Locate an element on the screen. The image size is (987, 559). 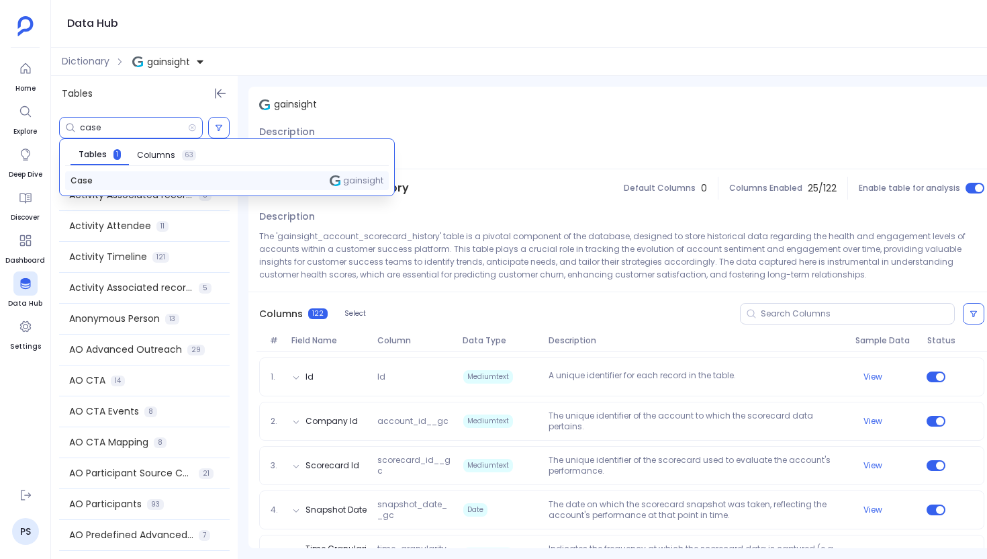
p: A unique identifier for each record in the table. is located at coordinates (696, 377).